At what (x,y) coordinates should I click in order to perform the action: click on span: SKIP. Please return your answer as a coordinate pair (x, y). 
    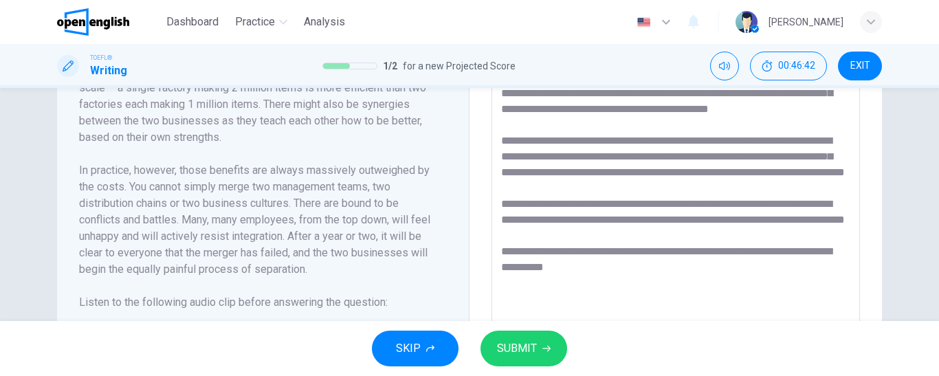
    Looking at the image, I should click on (408, 349).